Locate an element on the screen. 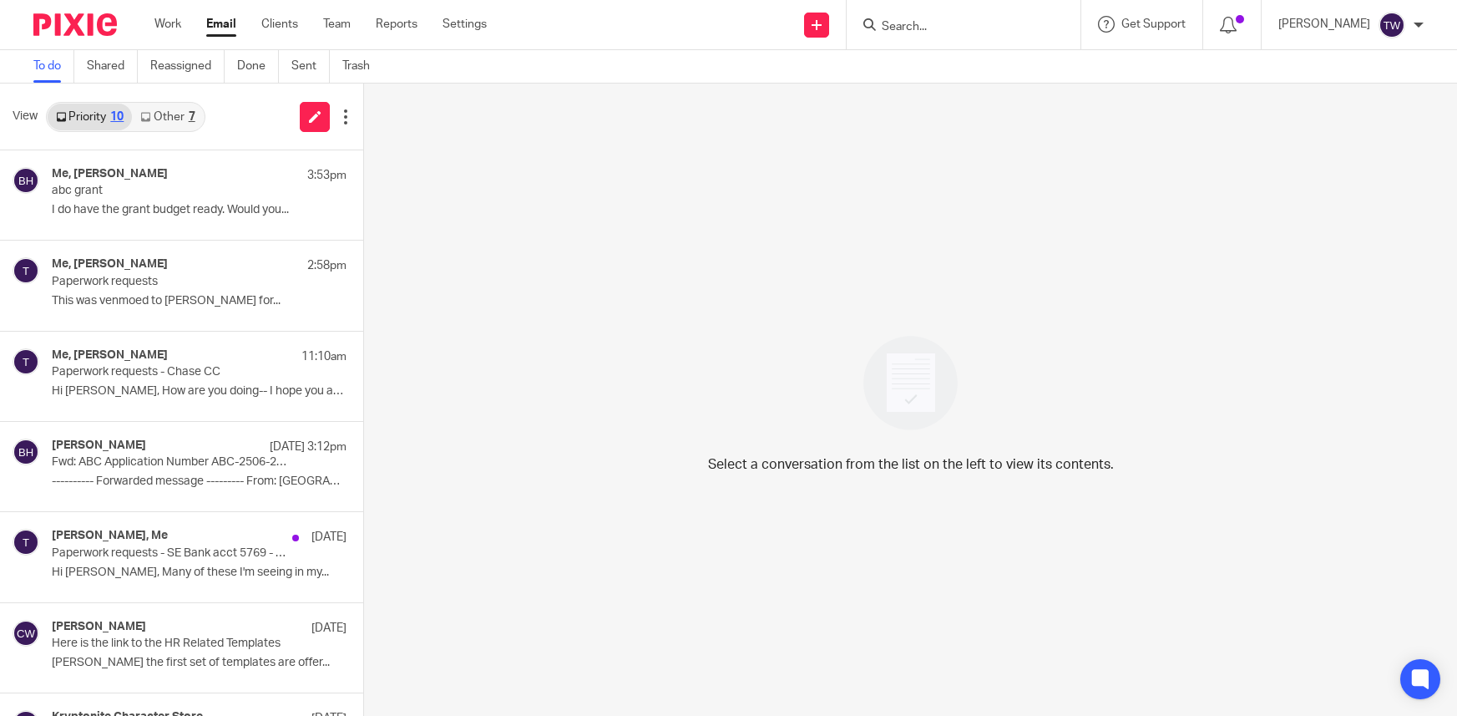 This screenshot has width=1457, height=716. span: View is located at coordinates (25, 116).